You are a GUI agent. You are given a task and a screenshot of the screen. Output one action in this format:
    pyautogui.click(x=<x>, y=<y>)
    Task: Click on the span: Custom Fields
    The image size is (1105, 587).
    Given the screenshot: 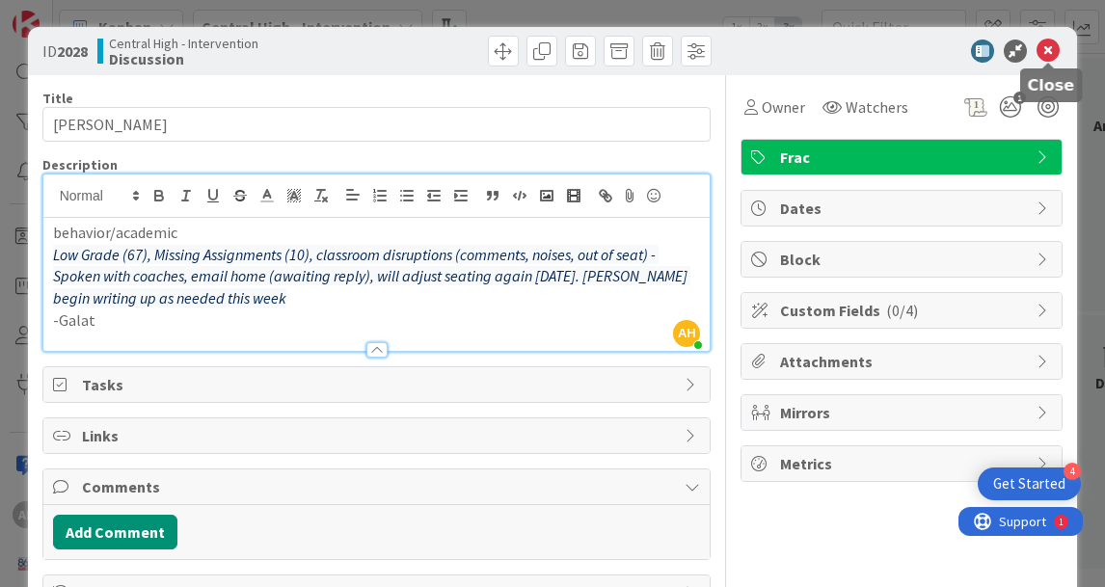 What is the action you would take?
    pyautogui.click(x=904, y=311)
    